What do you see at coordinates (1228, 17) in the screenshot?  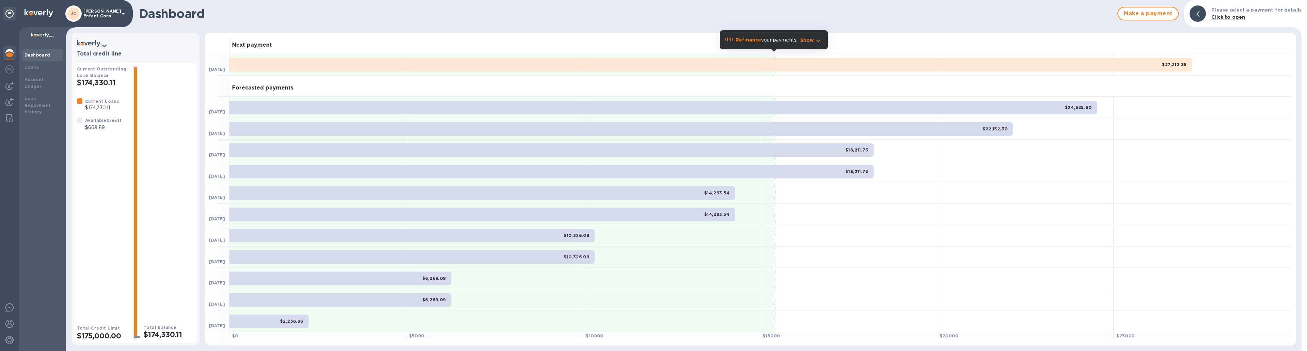 I see `b: Click to open` at bounding box center [1228, 17].